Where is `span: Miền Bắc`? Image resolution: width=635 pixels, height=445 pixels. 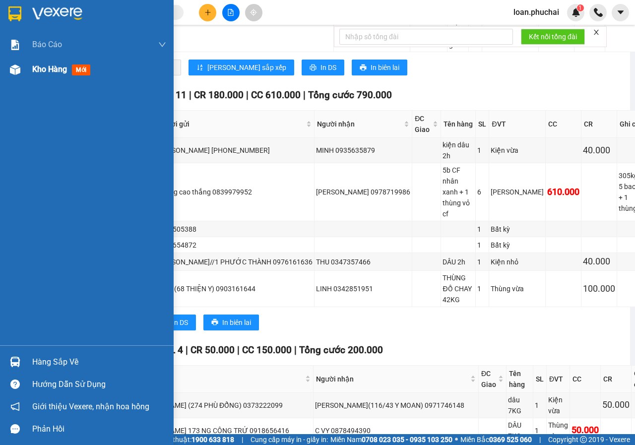
span: Miền Bắc is located at coordinates (496, 440).